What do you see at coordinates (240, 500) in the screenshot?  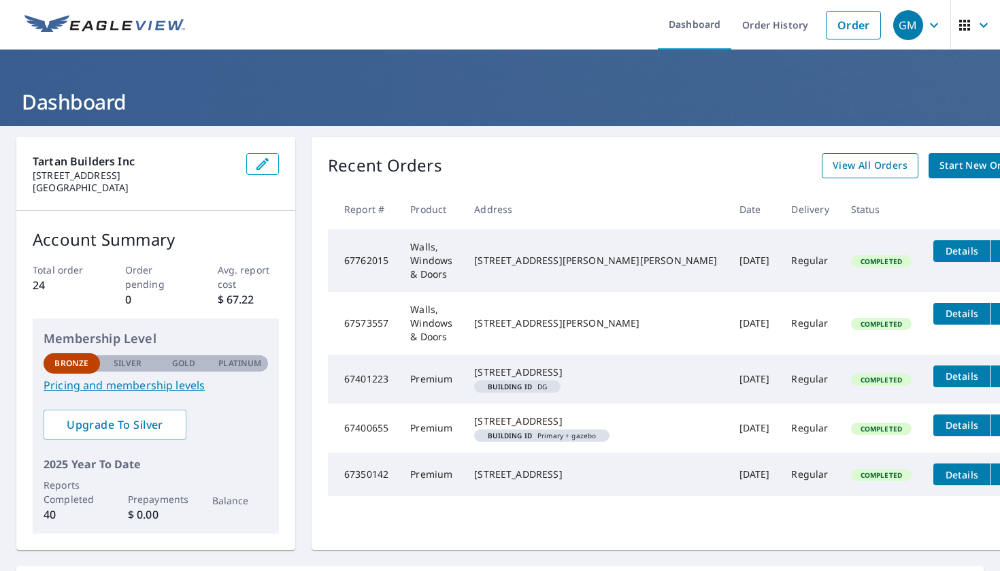 I see `p: Balance` at bounding box center [240, 500].